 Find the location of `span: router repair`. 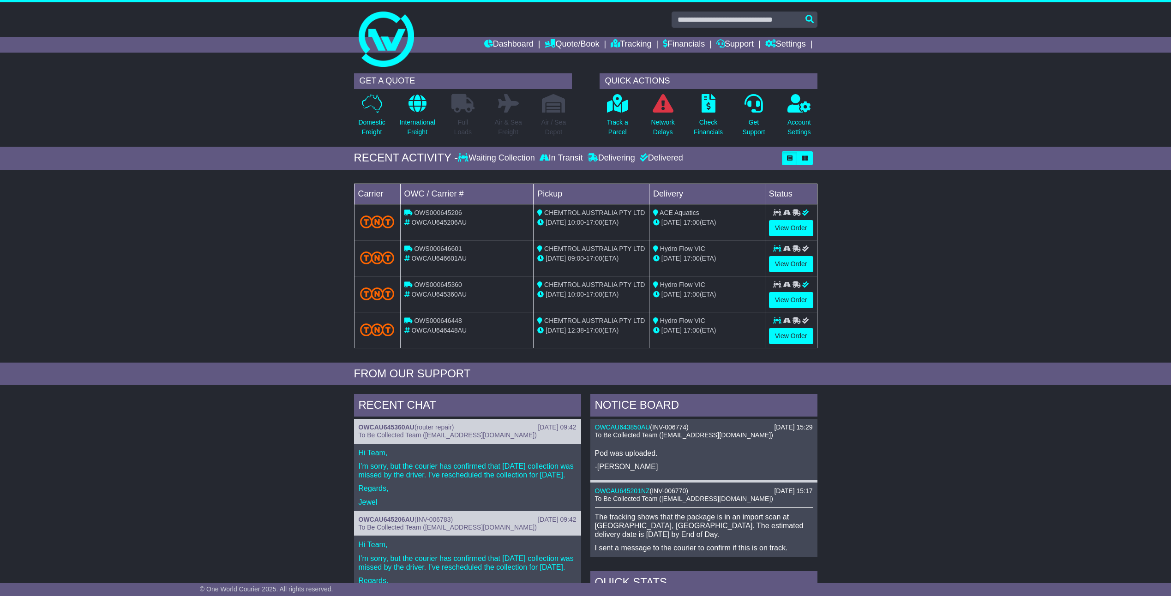

span: router repair is located at coordinates (434, 427).